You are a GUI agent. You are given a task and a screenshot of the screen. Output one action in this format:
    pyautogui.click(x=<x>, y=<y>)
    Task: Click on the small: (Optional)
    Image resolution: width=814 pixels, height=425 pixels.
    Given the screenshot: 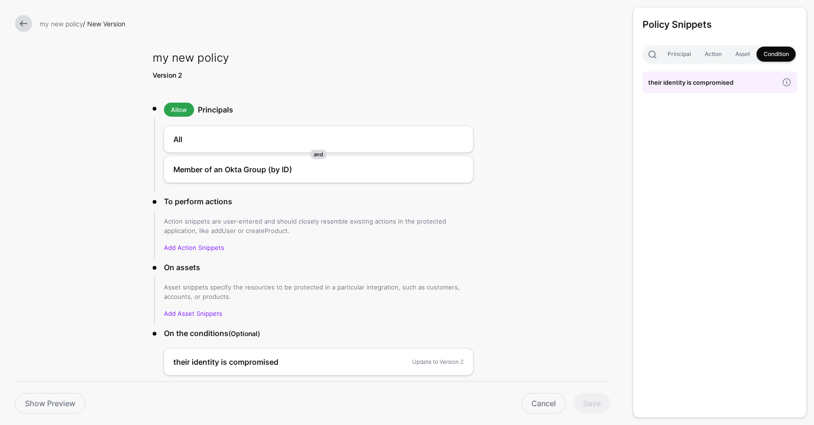 What is the action you would take?
    pyautogui.click(x=244, y=333)
    